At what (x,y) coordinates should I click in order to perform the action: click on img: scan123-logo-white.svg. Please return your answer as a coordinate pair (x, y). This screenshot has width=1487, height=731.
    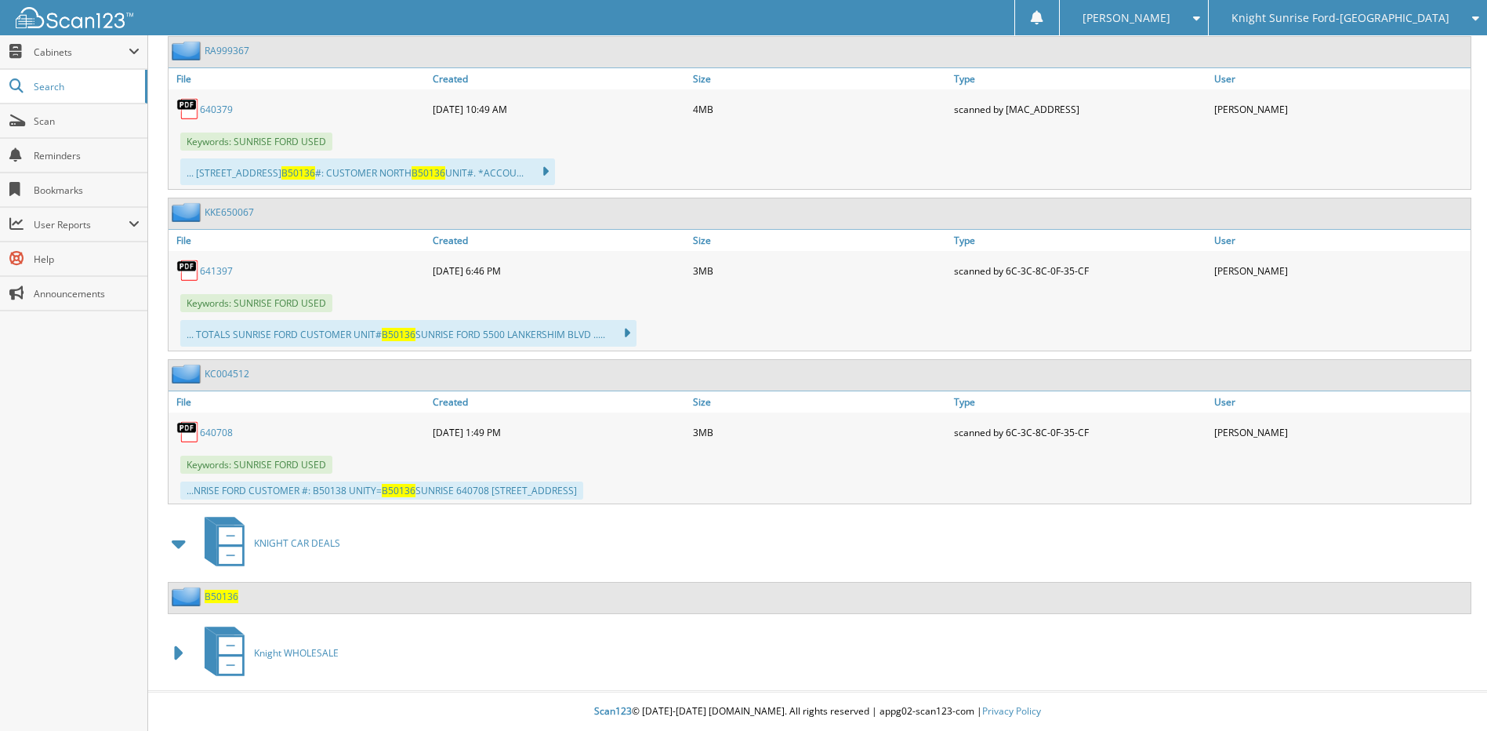
    Looking at the image, I should click on (74, 17).